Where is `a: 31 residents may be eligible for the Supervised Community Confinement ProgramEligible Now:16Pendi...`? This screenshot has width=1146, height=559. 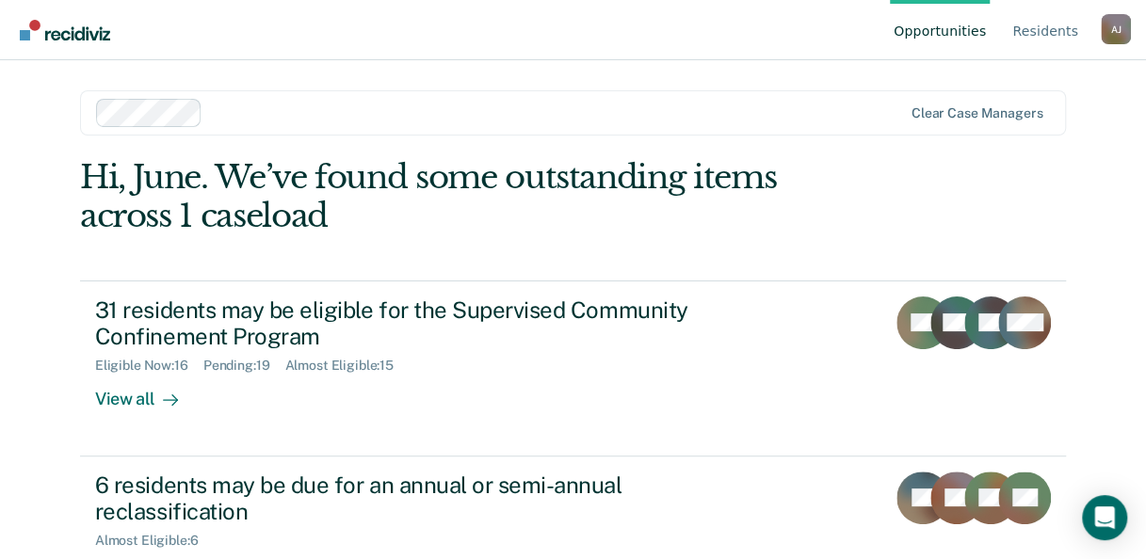
a: 31 residents may be eligible for the Supervised Community Confinement ProgramEligible Now:16Pendi... is located at coordinates (572, 368).